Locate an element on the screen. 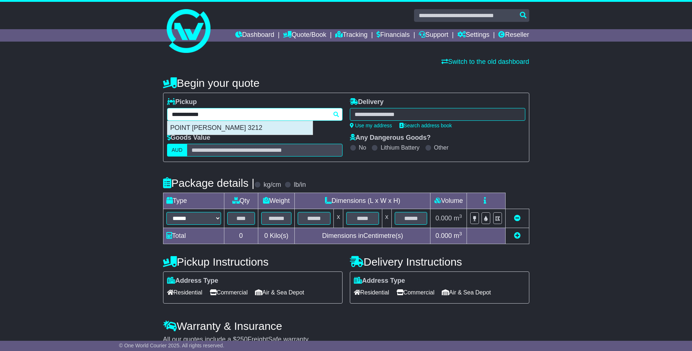 The image size is (692, 351). td: Type is located at coordinates (193, 201).